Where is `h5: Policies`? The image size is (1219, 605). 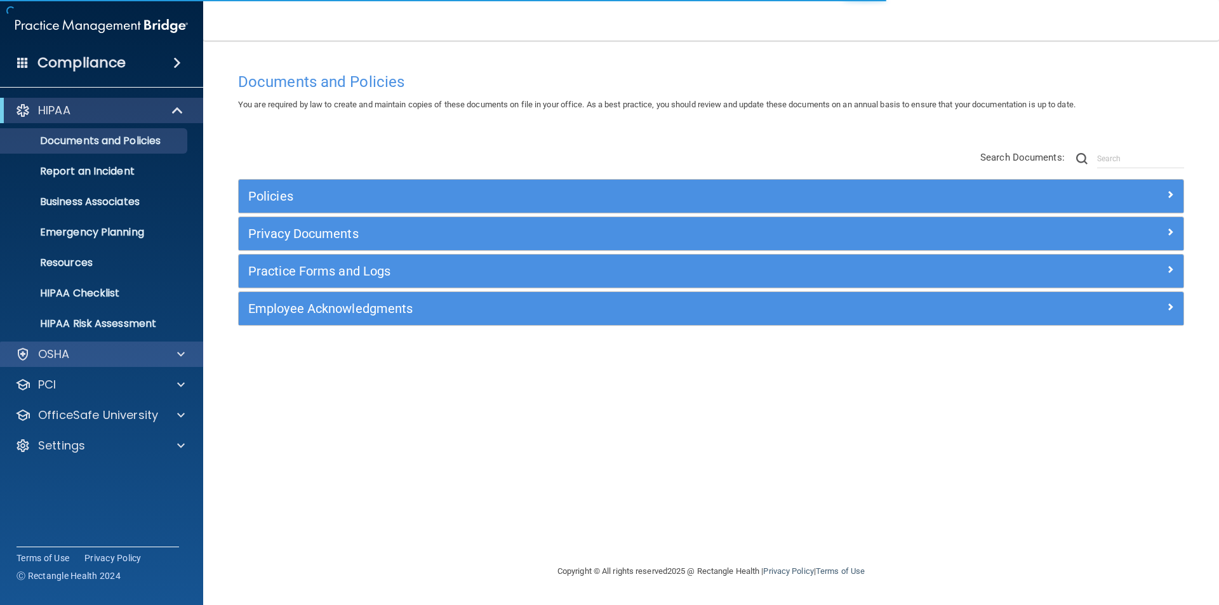
h5: Policies is located at coordinates (593, 196).